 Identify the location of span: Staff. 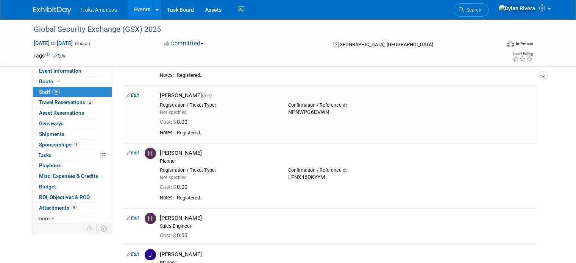
(49, 92).